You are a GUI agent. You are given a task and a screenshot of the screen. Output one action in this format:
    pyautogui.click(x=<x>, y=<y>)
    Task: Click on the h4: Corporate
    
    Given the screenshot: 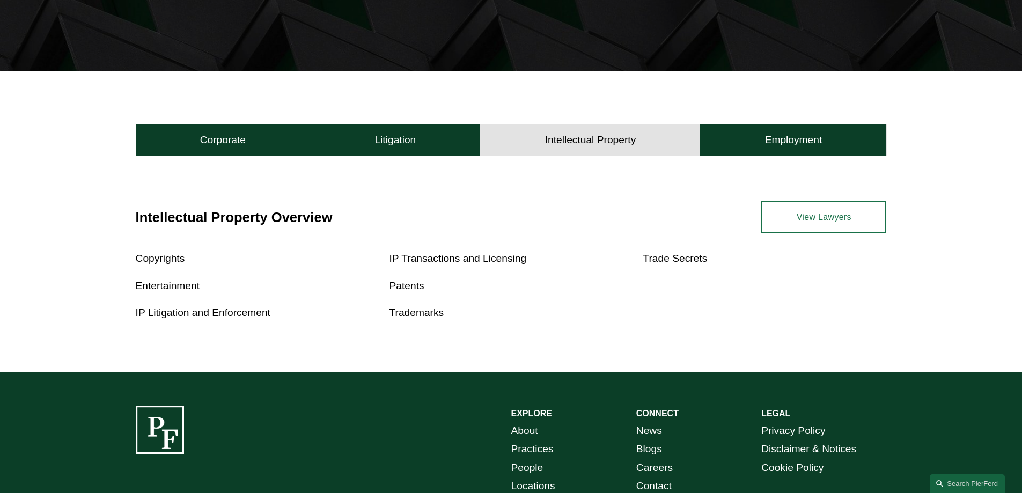 What is the action you would take?
    pyautogui.click(x=223, y=140)
    